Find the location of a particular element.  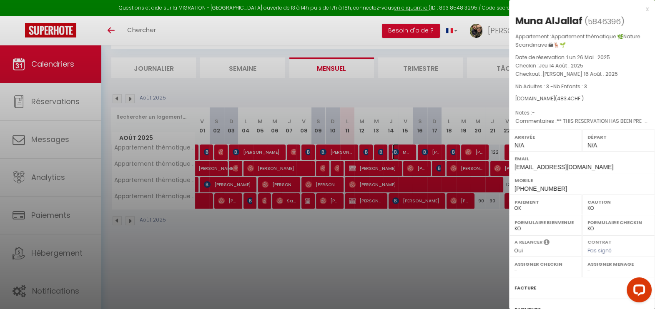

label: Email is located at coordinates (582, 159).